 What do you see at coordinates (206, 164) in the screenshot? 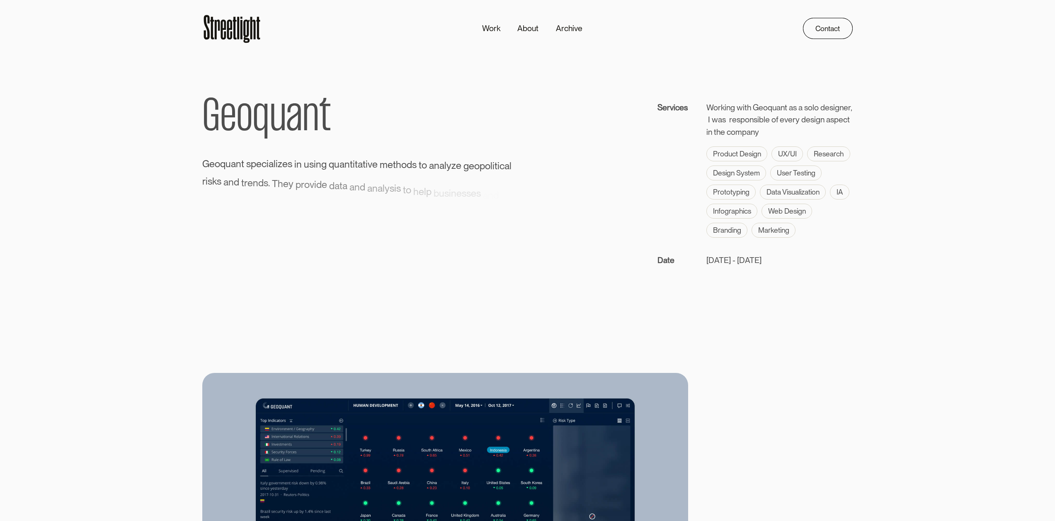
I see `span: G` at bounding box center [206, 164].